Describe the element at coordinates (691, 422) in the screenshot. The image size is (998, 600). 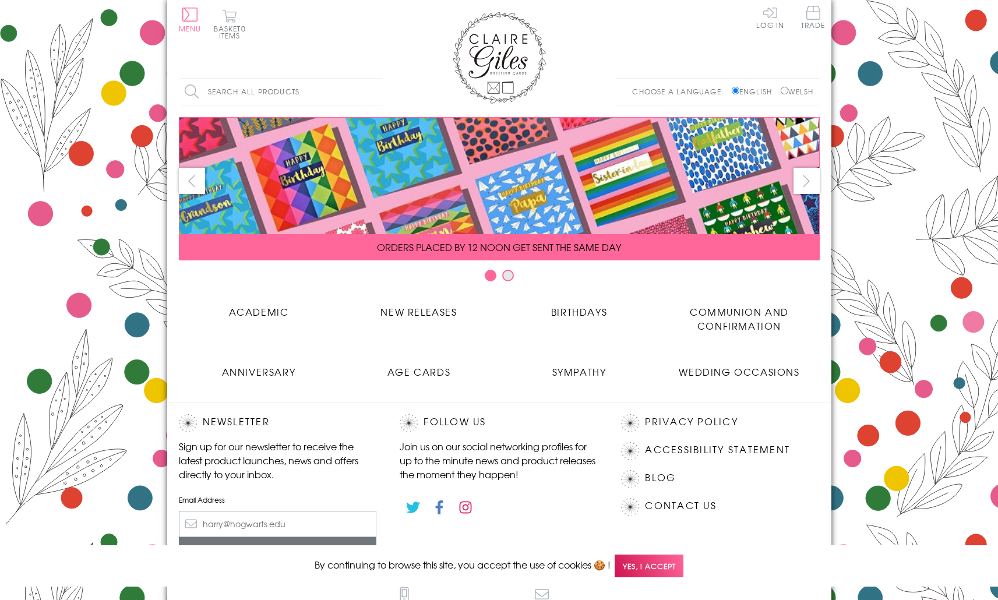
I see `a: Privacy Policy` at that location.